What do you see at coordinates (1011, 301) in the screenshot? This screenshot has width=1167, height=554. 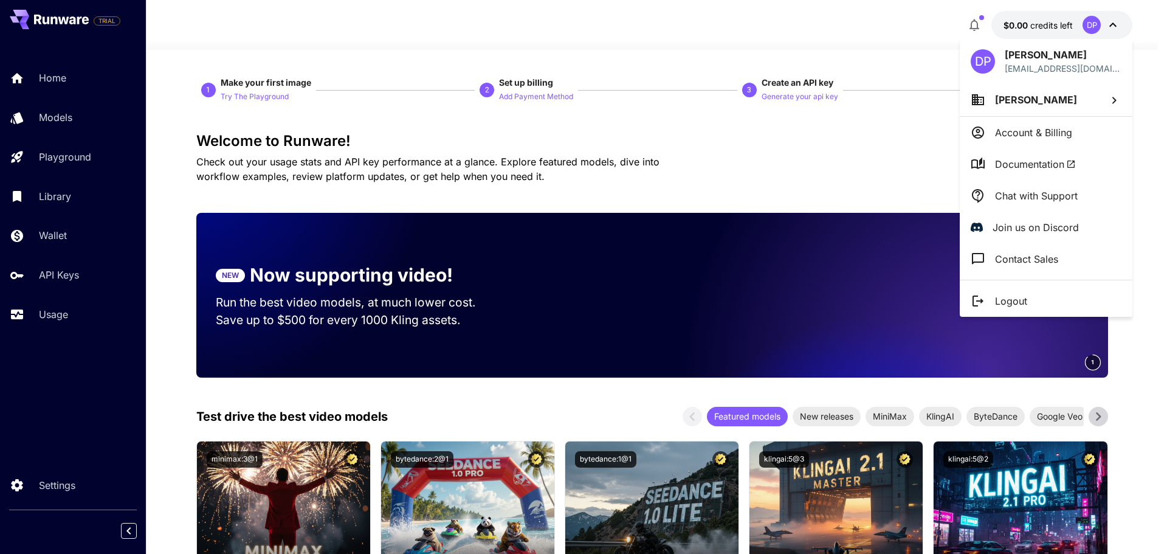 I see `p: Logout` at bounding box center [1011, 301].